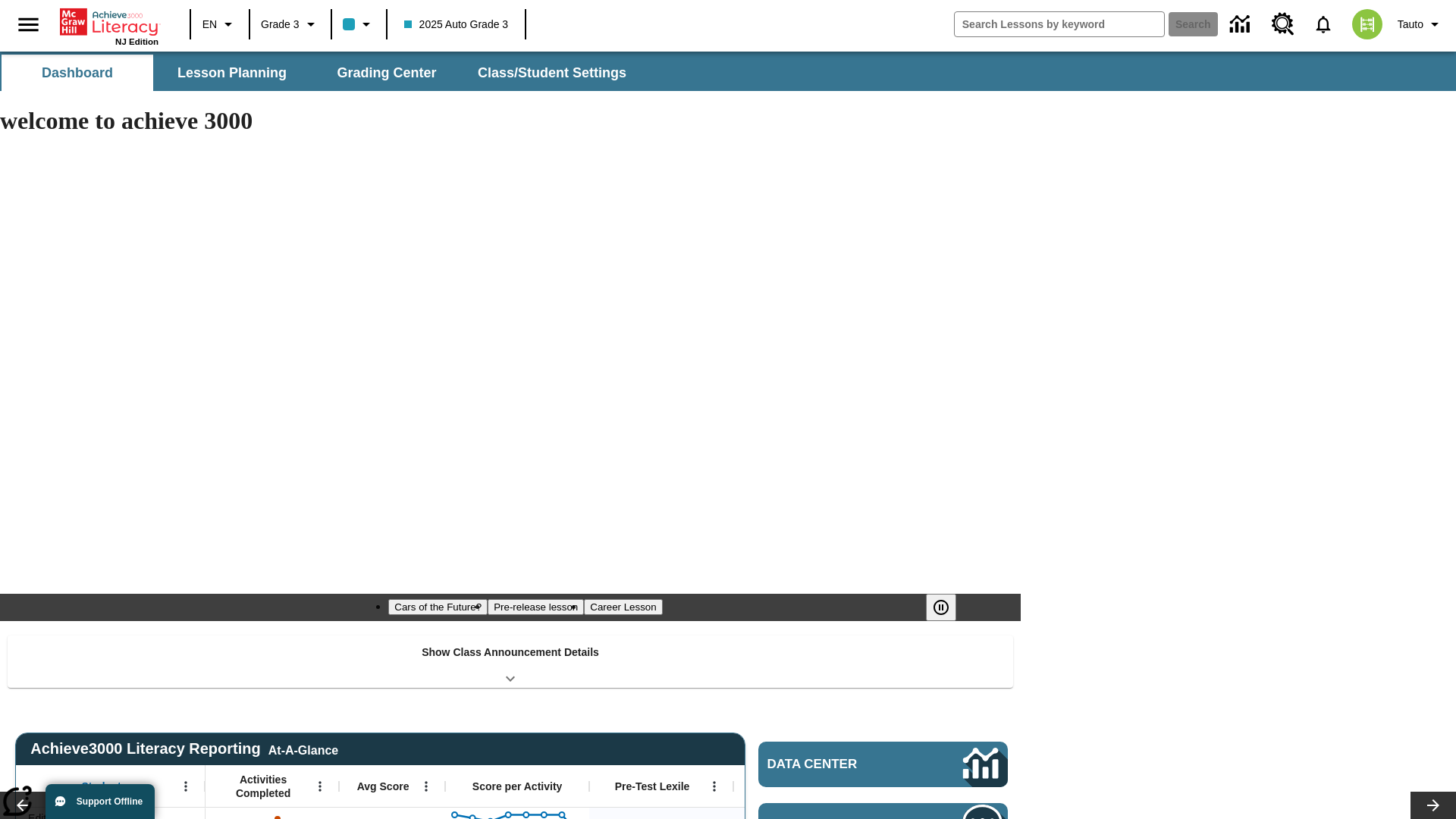  Describe the element at coordinates (386, 73) in the screenshot. I see `span: Grading Center` at that location.